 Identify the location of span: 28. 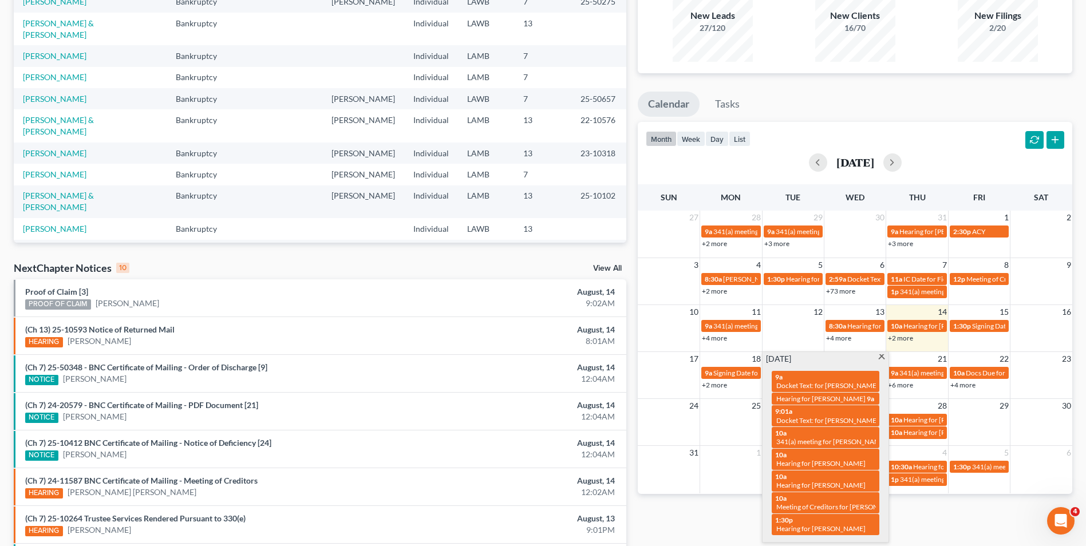
(942, 406).